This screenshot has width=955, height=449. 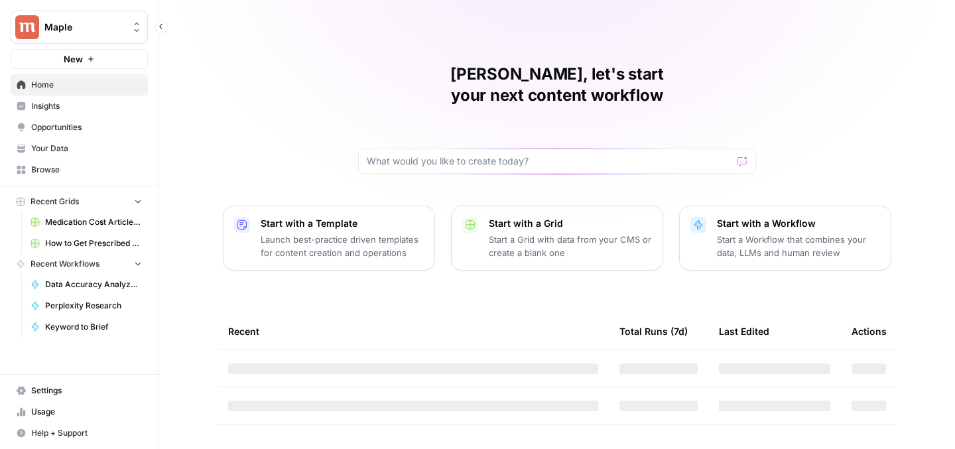 What do you see at coordinates (86, 85) in the screenshot?
I see `span: Home` at bounding box center [86, 85].